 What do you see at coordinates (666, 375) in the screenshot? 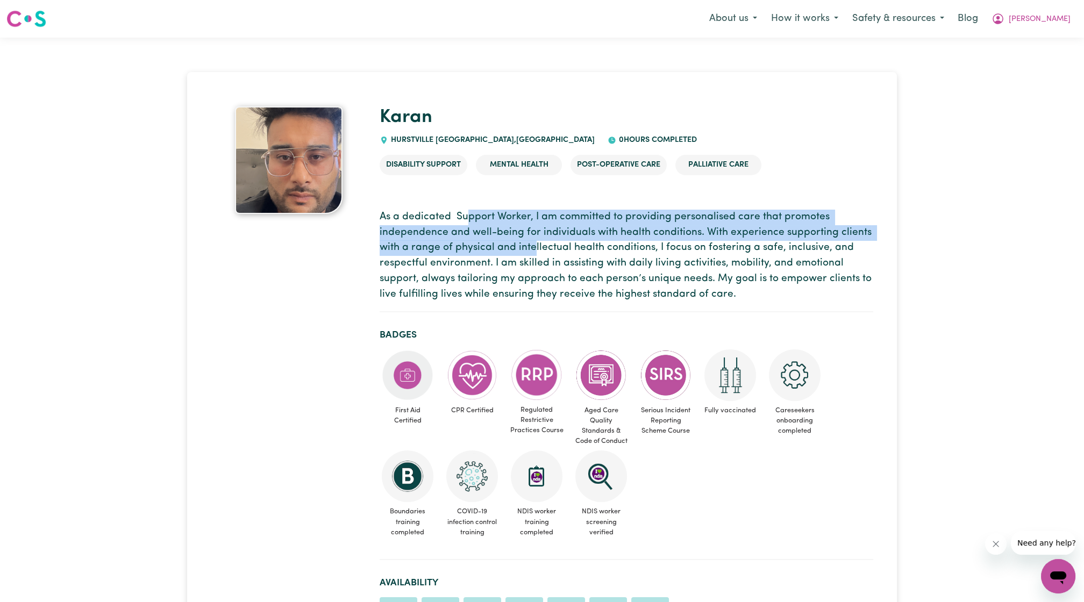
I see `img: CS Academy: Serious Incident Reporting Scheme course completed` at bounding box center [666, 375].